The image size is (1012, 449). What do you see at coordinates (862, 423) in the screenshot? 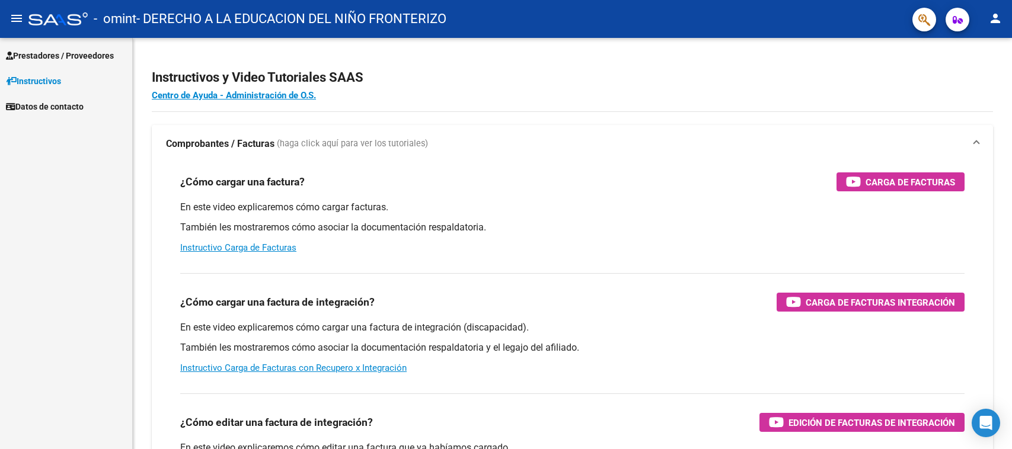
I see `button: Edición de Facturas de integración` at bounding box center [862, 423].